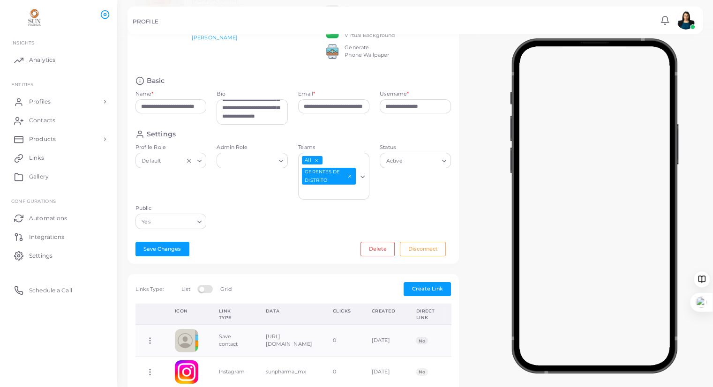  Describe the element at coordinates (22, 84) in the screenshot. I see `span: ENTITIES` at that location.